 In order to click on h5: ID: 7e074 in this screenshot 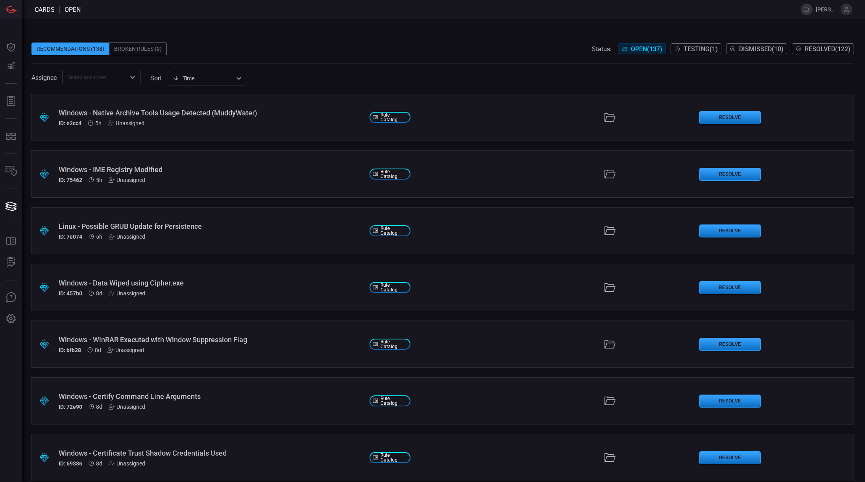, I will do `click(70, 236)`.